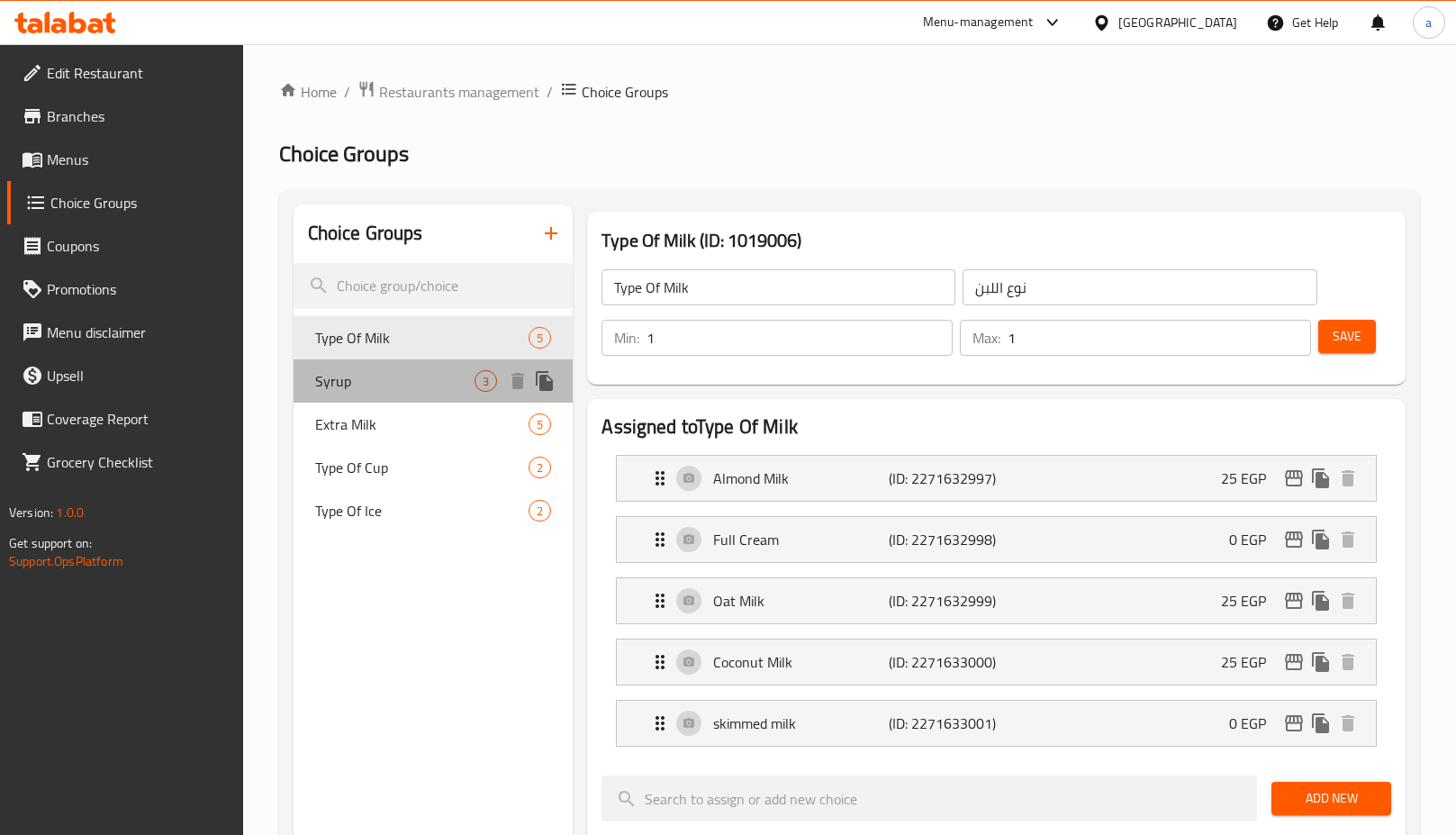 The width and height of the screenshot is (1456, 835). I want to click on p: (ID: 2271632997), so click(947, 478).